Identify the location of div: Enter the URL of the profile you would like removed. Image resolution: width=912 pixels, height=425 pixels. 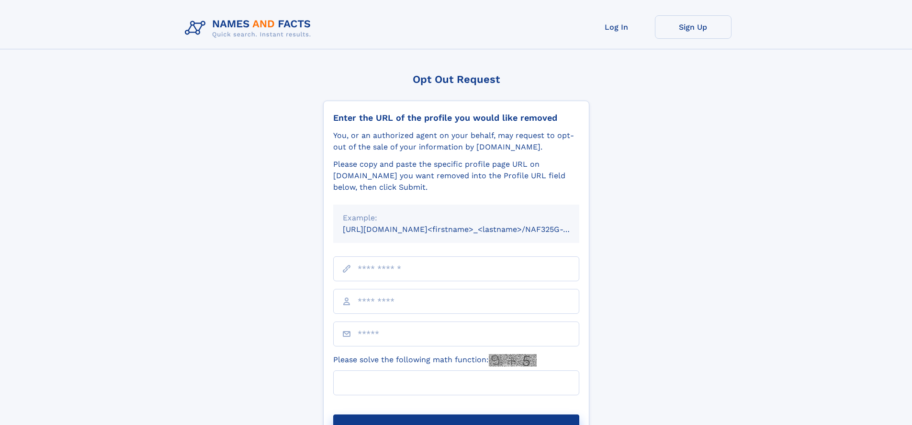
(456, 118).